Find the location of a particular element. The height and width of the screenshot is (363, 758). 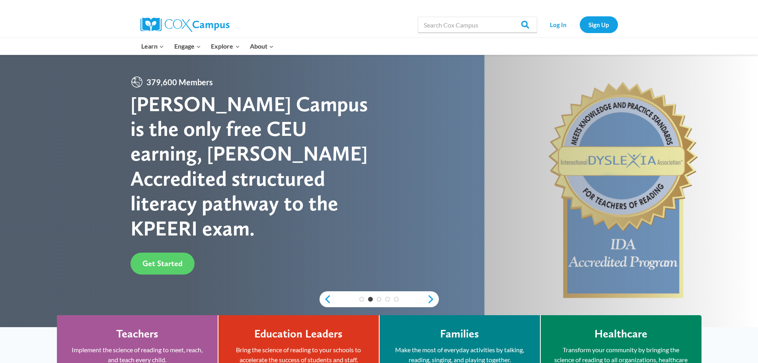

a: 3 is located at coordinates (379, 299).